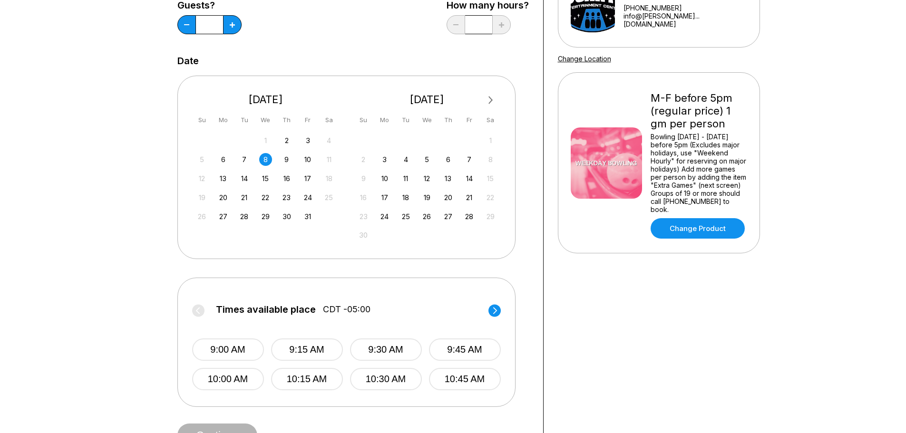 The image size is (906, 433). I want to click on div: Choose Tuesday, November 11th, 2025, so click(405, 178).